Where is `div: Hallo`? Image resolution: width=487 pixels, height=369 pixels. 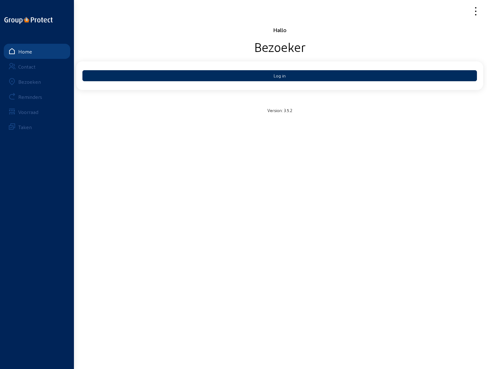
div: Hallo is located at coordinates (280, 30).